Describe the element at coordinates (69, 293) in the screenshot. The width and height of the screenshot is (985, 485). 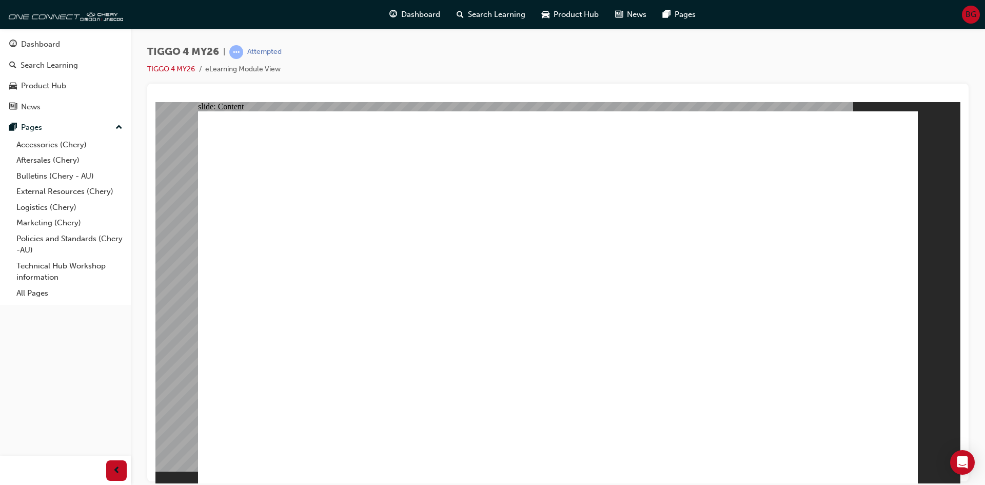
I see `a: All Pages` at that location.